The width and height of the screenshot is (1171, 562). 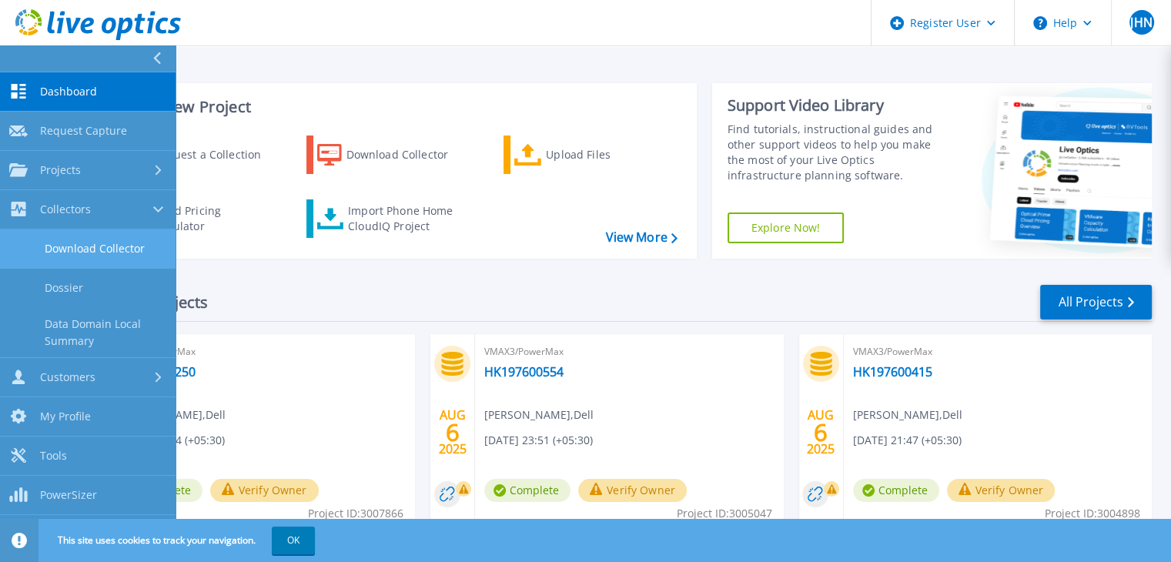 What do you see at coordinates (408, 219) in the screenshot?
I see `div: Import Phone Home CloudIQ Project` at bounding box center [408, 219].